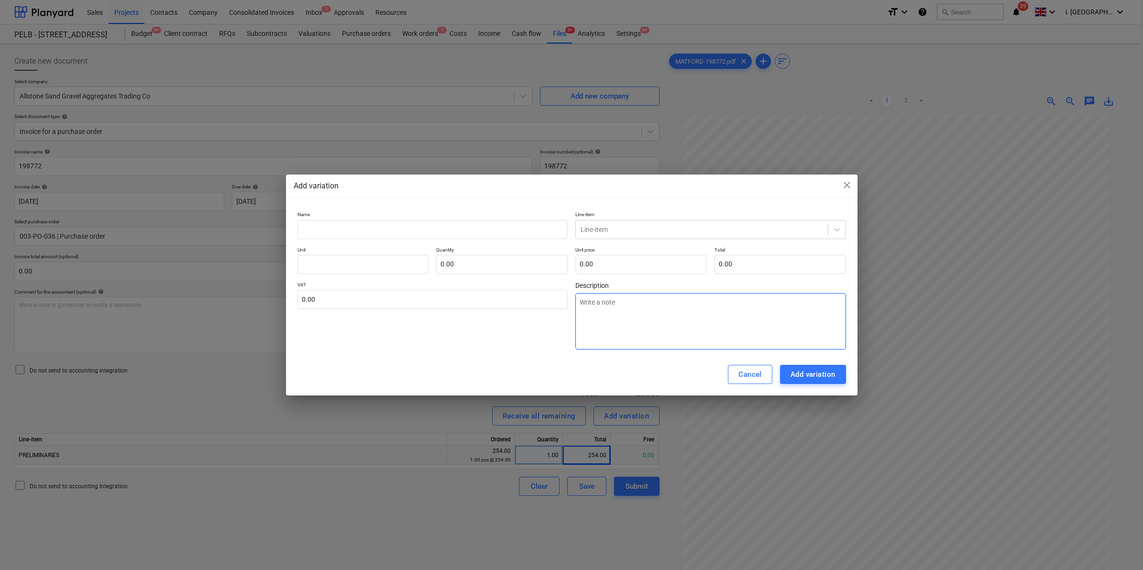 This screenshot has height=570, width=1143. What do you see at coordinates (502, 251) in the screenshot?
I see `p: Quantity` at bounding box center [502, 251].